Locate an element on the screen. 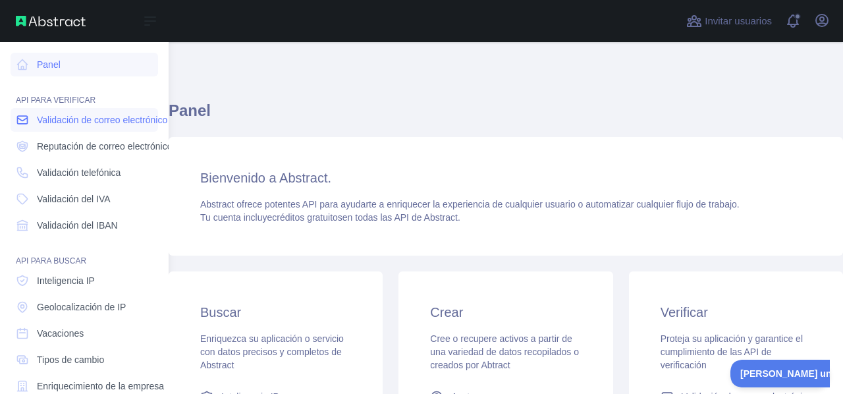 The image size is (843, 394). font: API PARA VERIFICAR is located at coordinates (55, 100).